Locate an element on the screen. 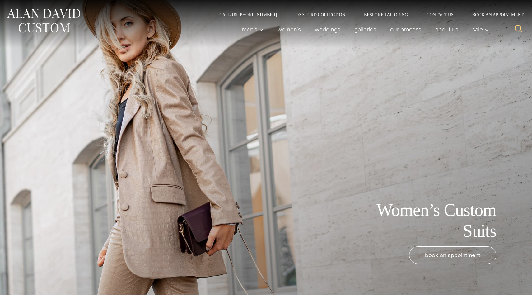  a: Bespoke Tailoring is located at coordinates (386, 15).